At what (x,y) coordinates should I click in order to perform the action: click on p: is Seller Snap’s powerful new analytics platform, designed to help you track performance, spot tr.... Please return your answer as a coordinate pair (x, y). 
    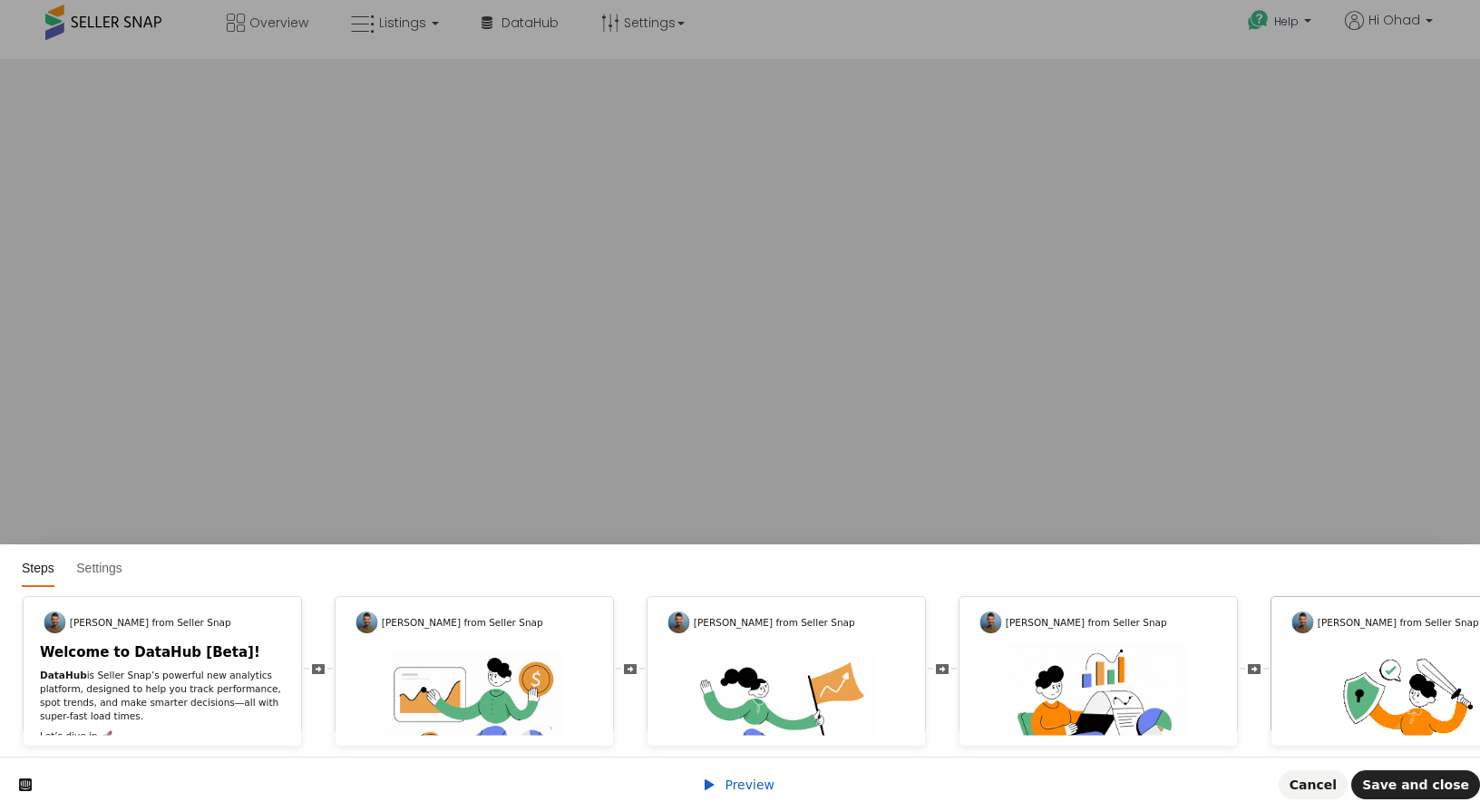
    Looking at the image, I should click on (162, 695).